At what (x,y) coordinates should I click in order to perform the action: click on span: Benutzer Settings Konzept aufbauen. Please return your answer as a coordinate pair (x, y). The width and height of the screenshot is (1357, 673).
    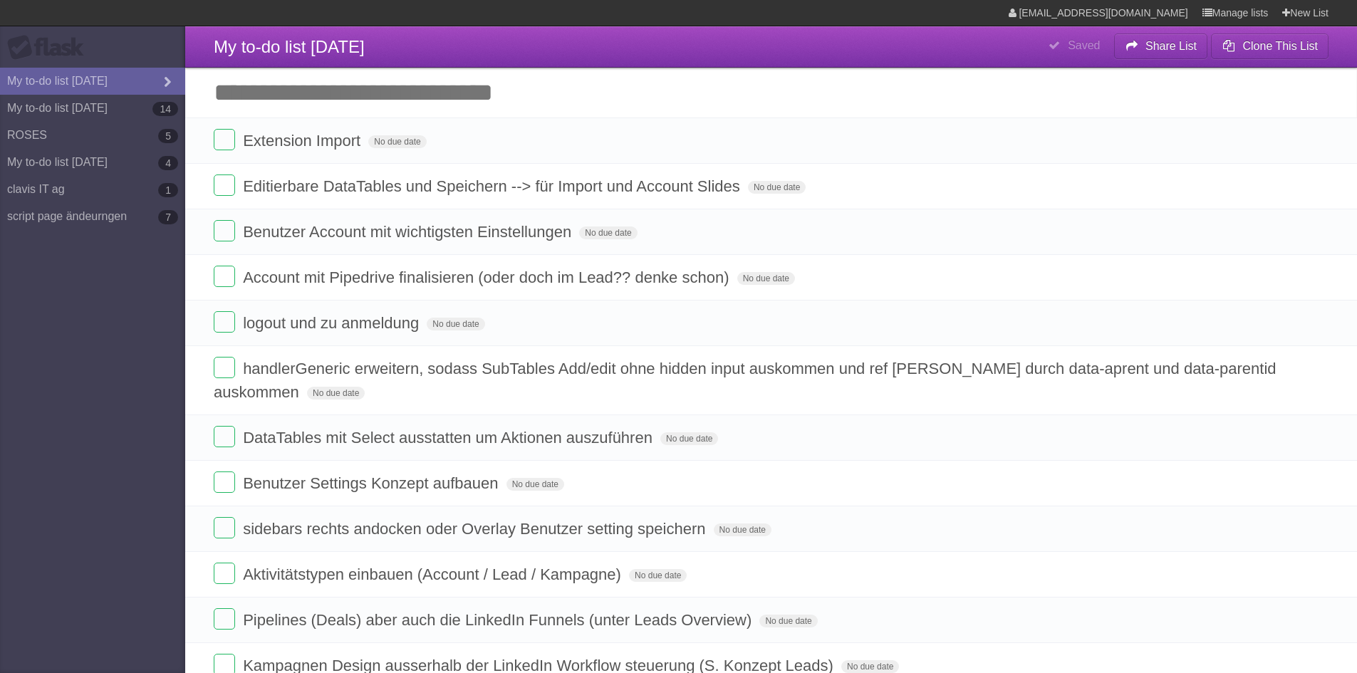
    Looking at the image, I should click on (372, 483).